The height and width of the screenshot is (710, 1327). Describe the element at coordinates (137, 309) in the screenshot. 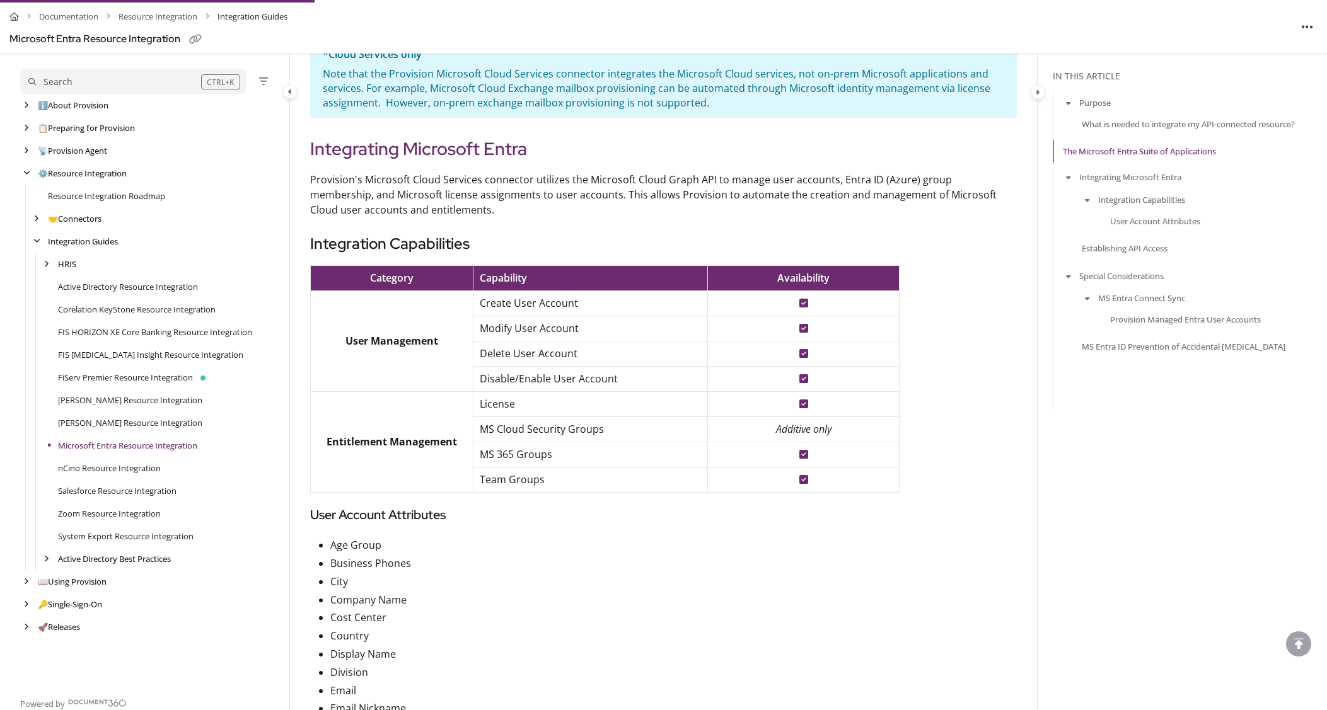

I see `a: Corelation KeyStone Resource Integration` at that location.